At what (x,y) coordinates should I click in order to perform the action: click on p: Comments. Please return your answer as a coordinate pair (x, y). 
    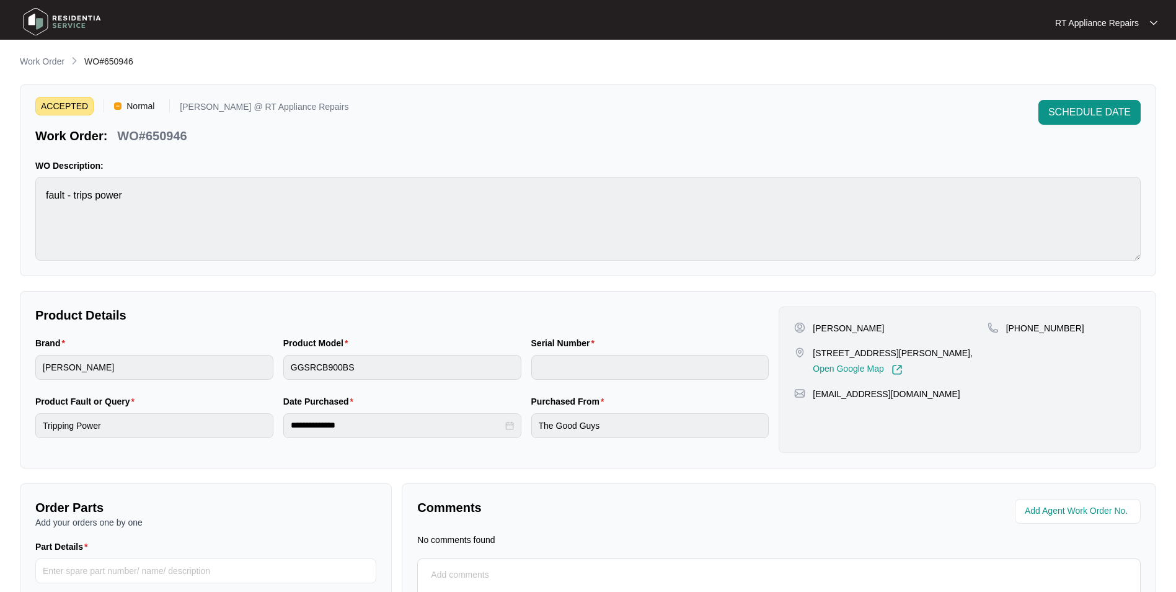
    Looking at the image, I should click on (593, 507).